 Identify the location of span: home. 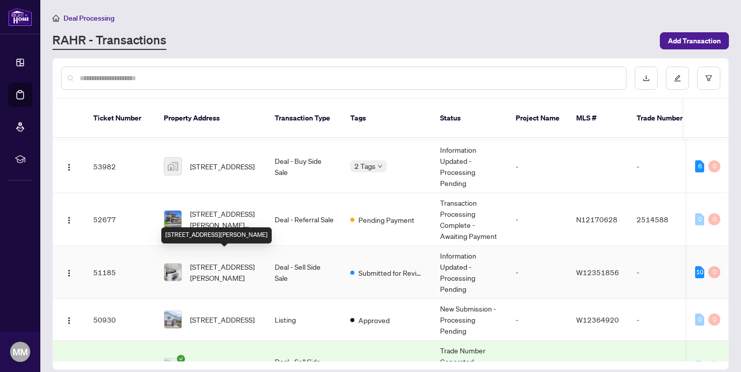
(56, 18).